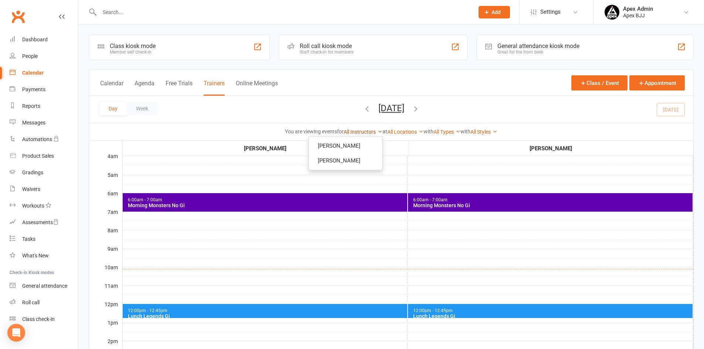 The image size is (704, 349). I want to click on div: General attendance, so click(45, 286).